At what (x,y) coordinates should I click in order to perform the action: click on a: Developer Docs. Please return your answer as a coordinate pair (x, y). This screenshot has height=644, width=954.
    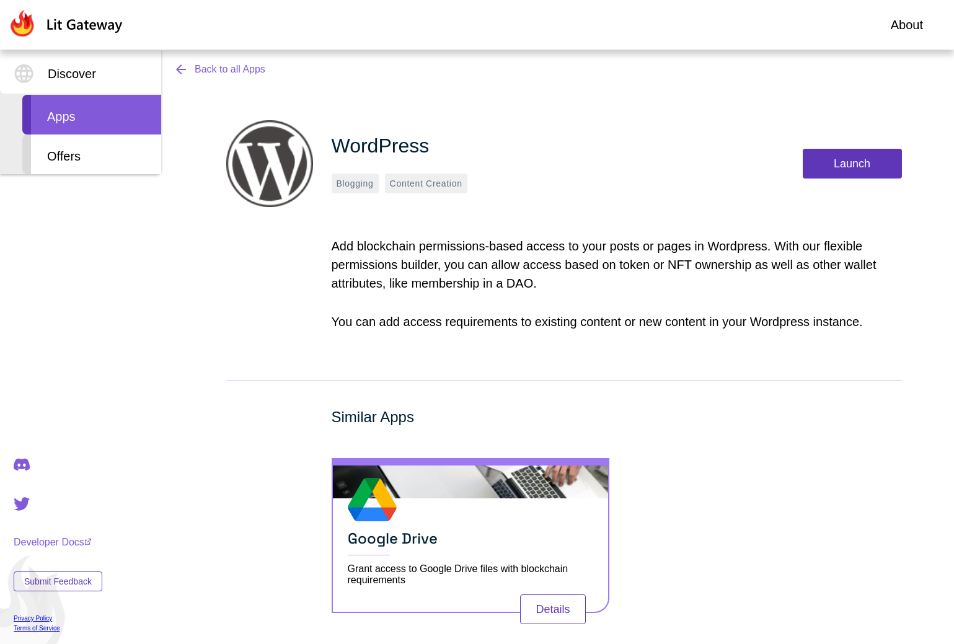
    Looking at the image, I should click on (58, 542).